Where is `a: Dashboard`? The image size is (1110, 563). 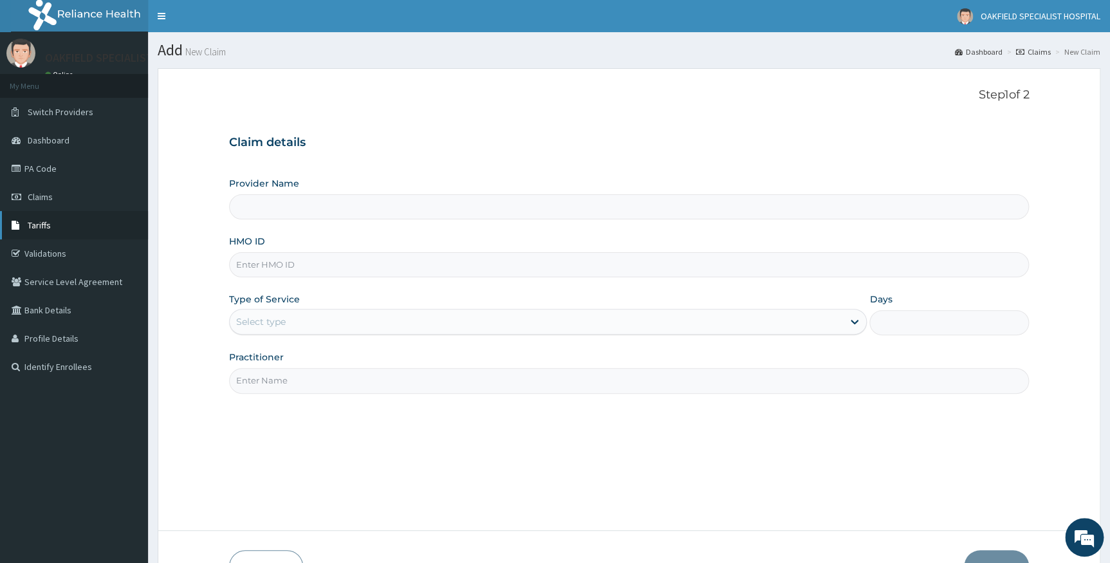 a: Dashboard is located at coordinates (979, 51).